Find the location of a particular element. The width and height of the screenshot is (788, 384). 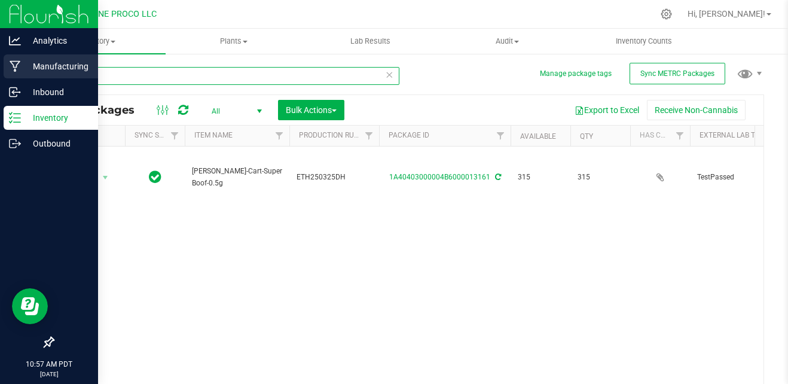

button: Export to Excel is located at coordinates (607, 110).